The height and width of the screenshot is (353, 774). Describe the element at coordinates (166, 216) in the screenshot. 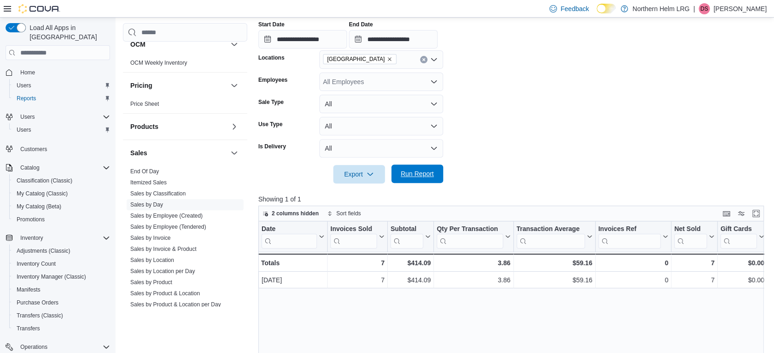

I see `span: Sales by Employee (Created)` at that location.